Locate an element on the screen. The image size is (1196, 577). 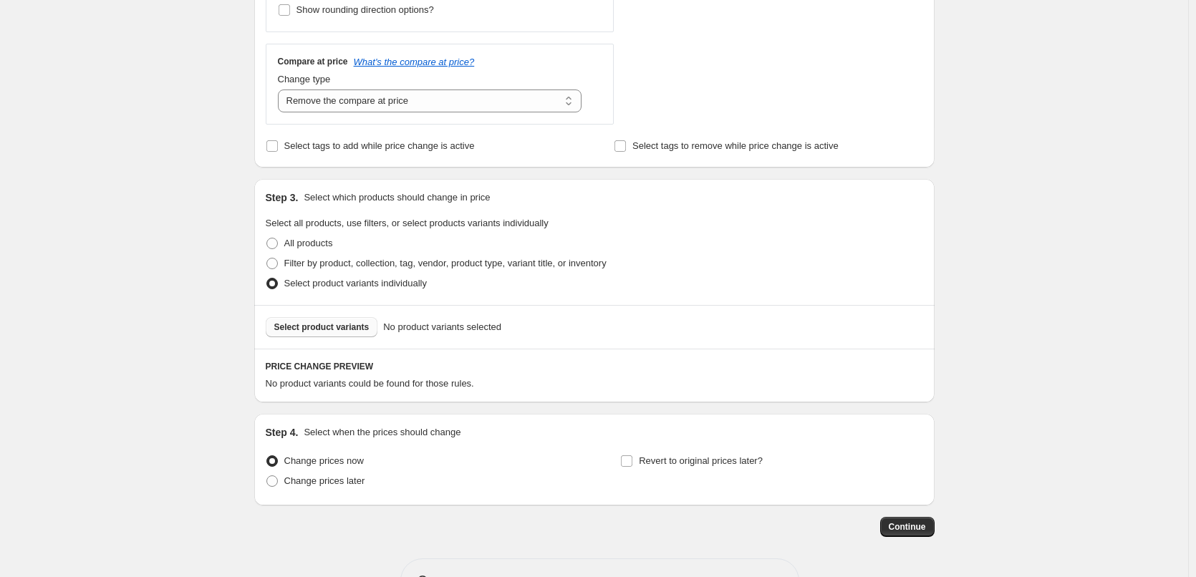
button: Continue is located at coordinates (907, 527).